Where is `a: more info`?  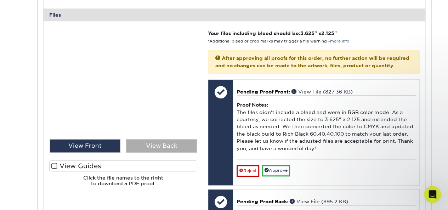
a: more info is located at coordinates (339, 41).